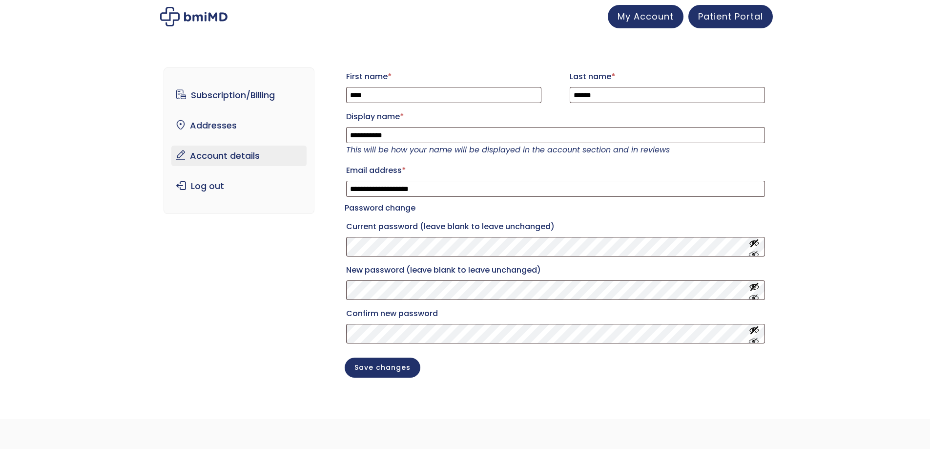 This screenshot has height=449, width=930. Describe the element at coordinates (556, 117) in the screenshot. I see `label: Display name` at that location.